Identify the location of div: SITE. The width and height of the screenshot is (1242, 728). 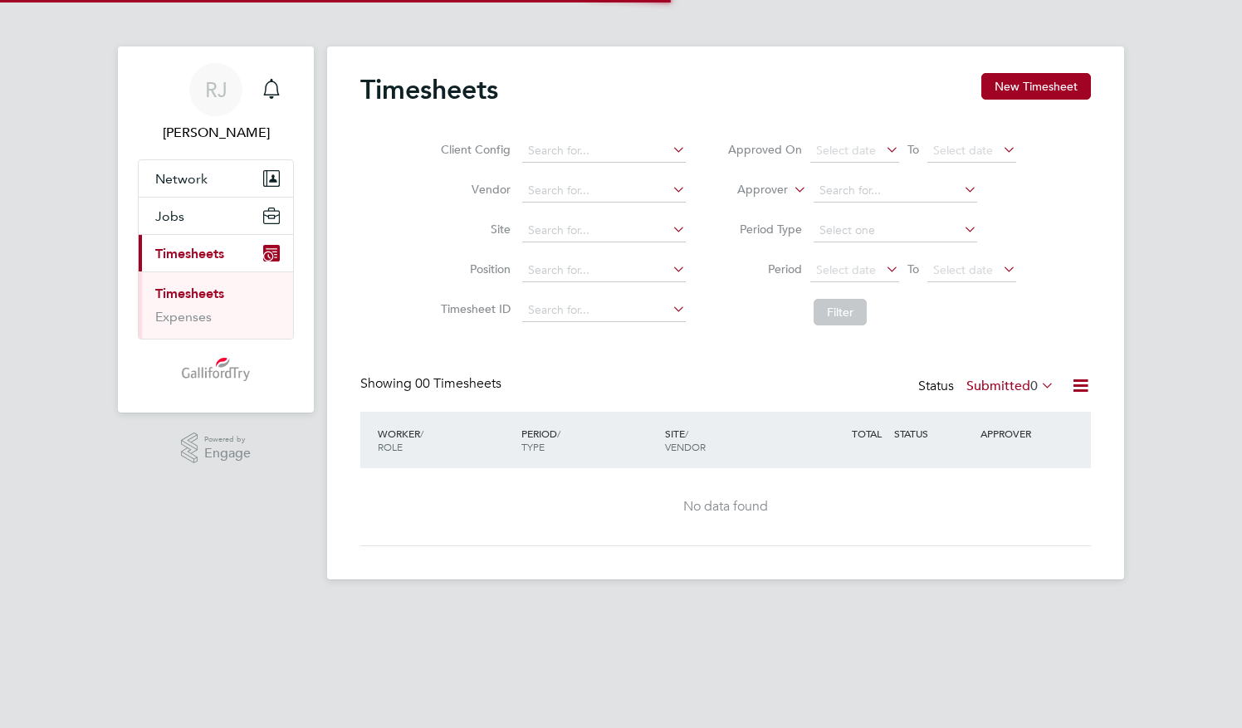
(732, 440).